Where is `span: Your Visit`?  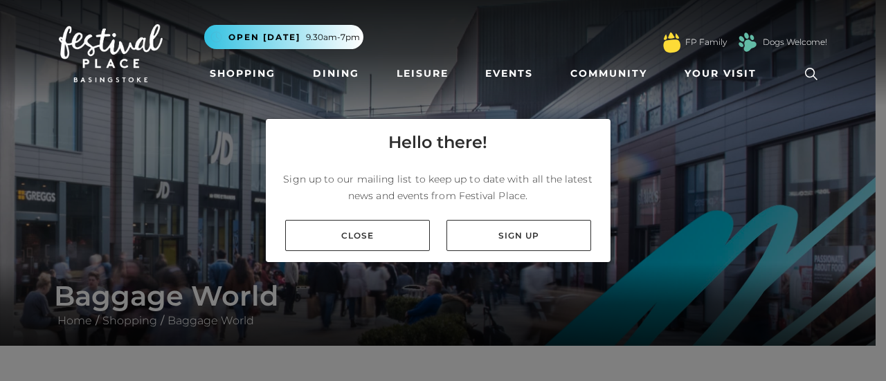
span: Your Visit is located at coordinates (720, 73).